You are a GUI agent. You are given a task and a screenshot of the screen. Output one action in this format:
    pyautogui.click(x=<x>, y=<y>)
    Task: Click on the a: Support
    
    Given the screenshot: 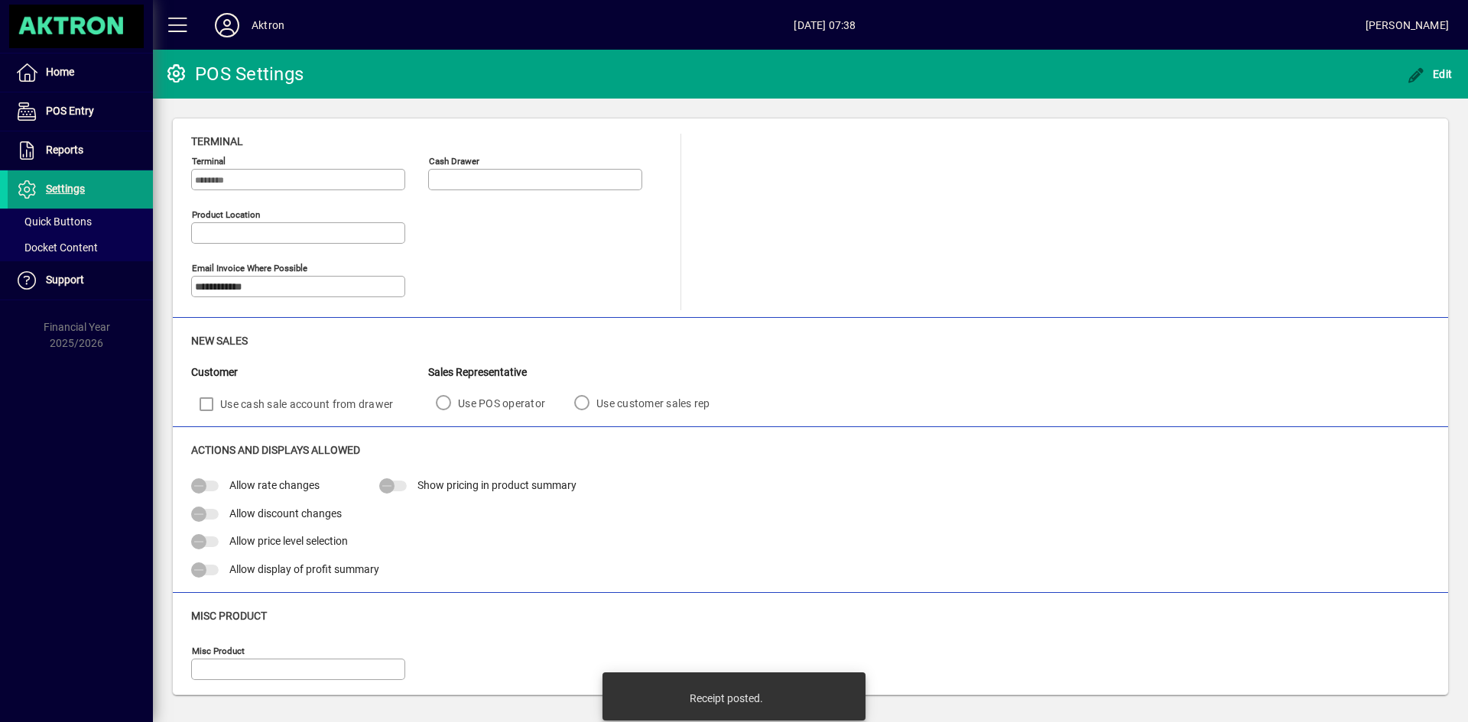 What is the action you would take?
    pyautogui.click(x=80, y=281)
    